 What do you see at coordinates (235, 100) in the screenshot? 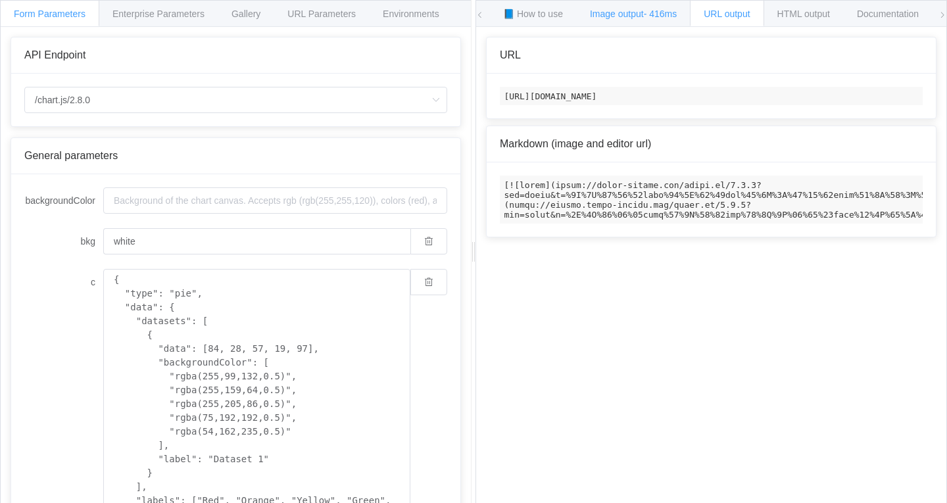
I see `input: Select` at bounding box center [235, 100].